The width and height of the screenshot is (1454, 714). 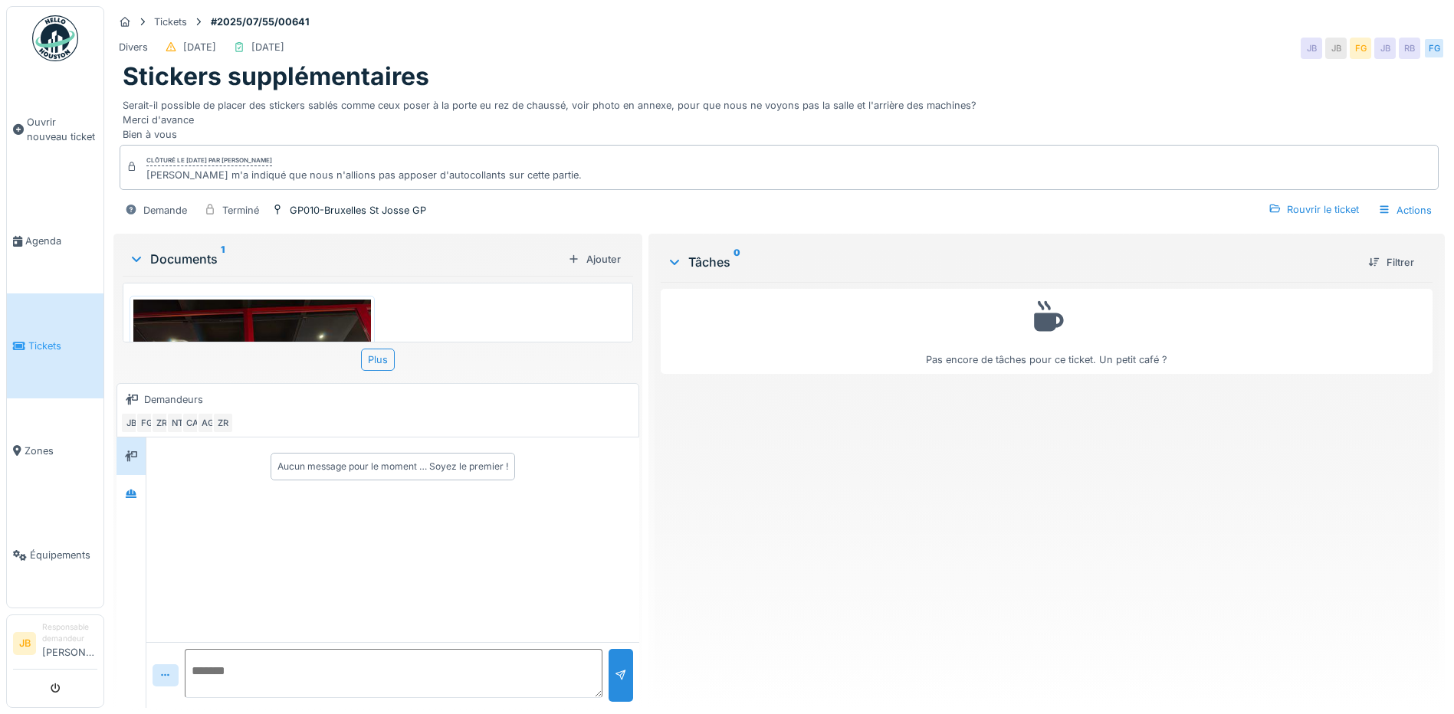 I want to click on span: Ouvrir nouveau ticket, so click(x=62, y=130).